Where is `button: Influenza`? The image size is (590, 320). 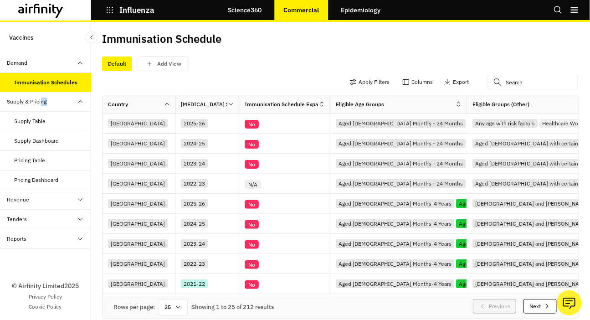 button: Influenza is located at coordinates (130, 10).